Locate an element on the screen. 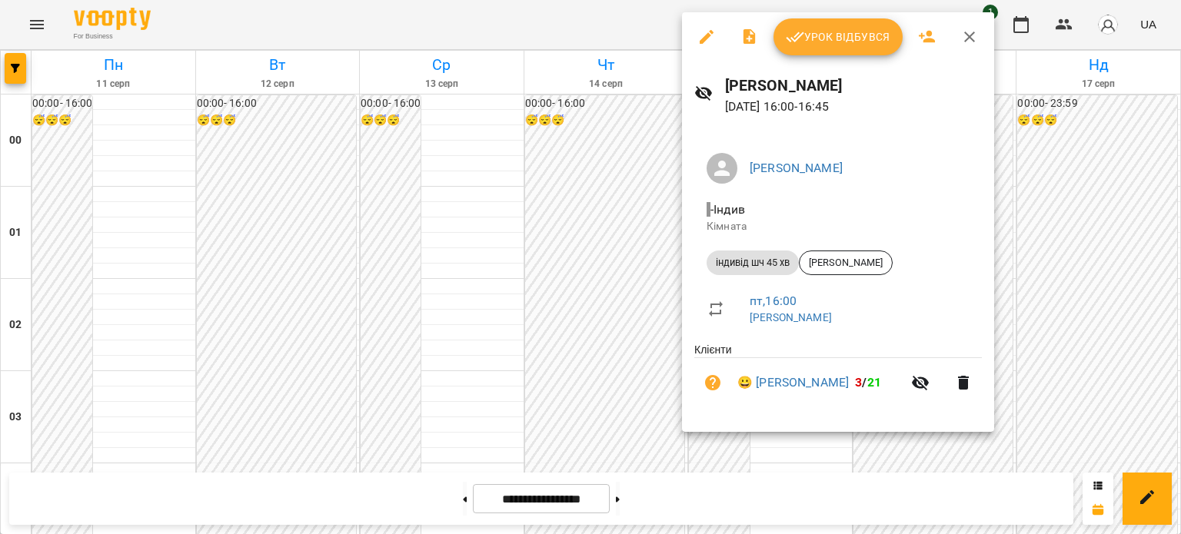 Image resolution: width=1181 pixels, height=534 pixels. span: Урок відбувся is located at coordinates (838, 37).